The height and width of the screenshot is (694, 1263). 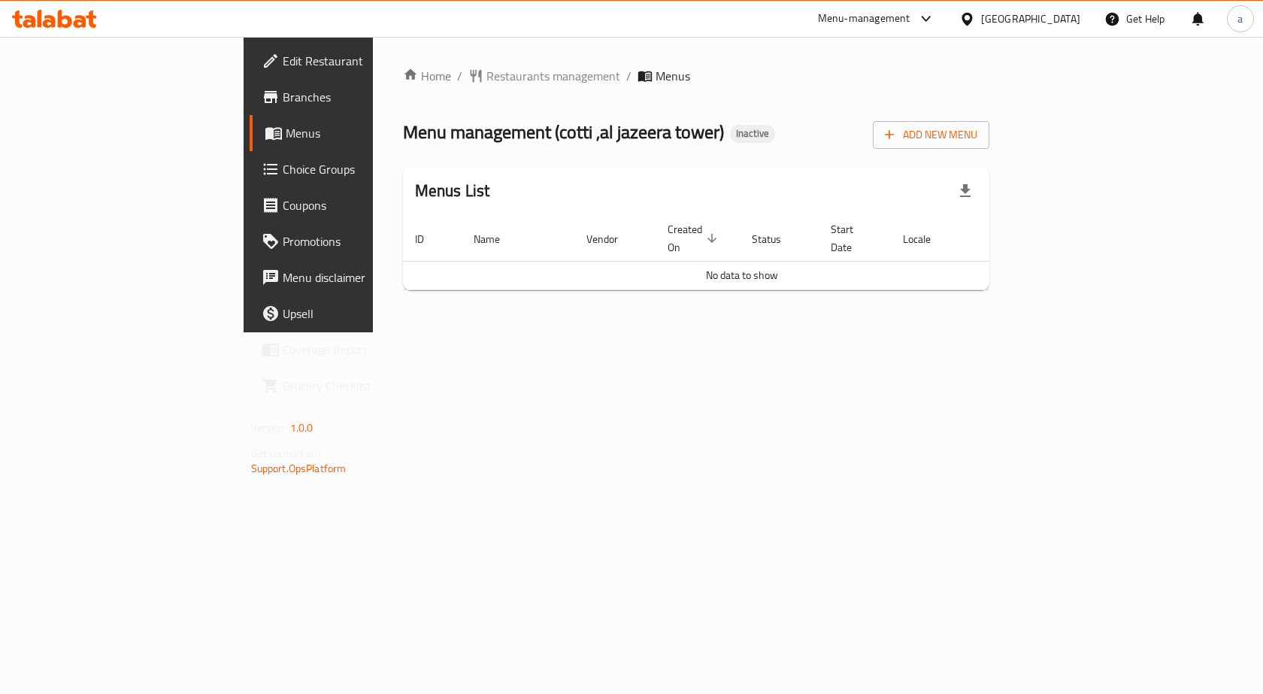 What do you see at coordinates (352, 133) in the screenshot?
I see `a: Menus` at bounding box center [352, 133].